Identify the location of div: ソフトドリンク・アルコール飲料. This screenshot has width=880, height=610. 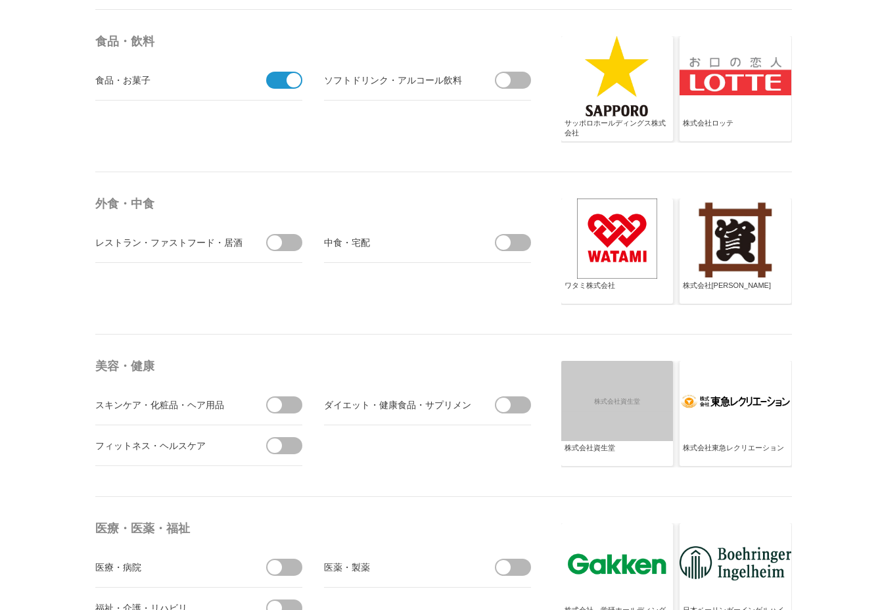
(398, 80).